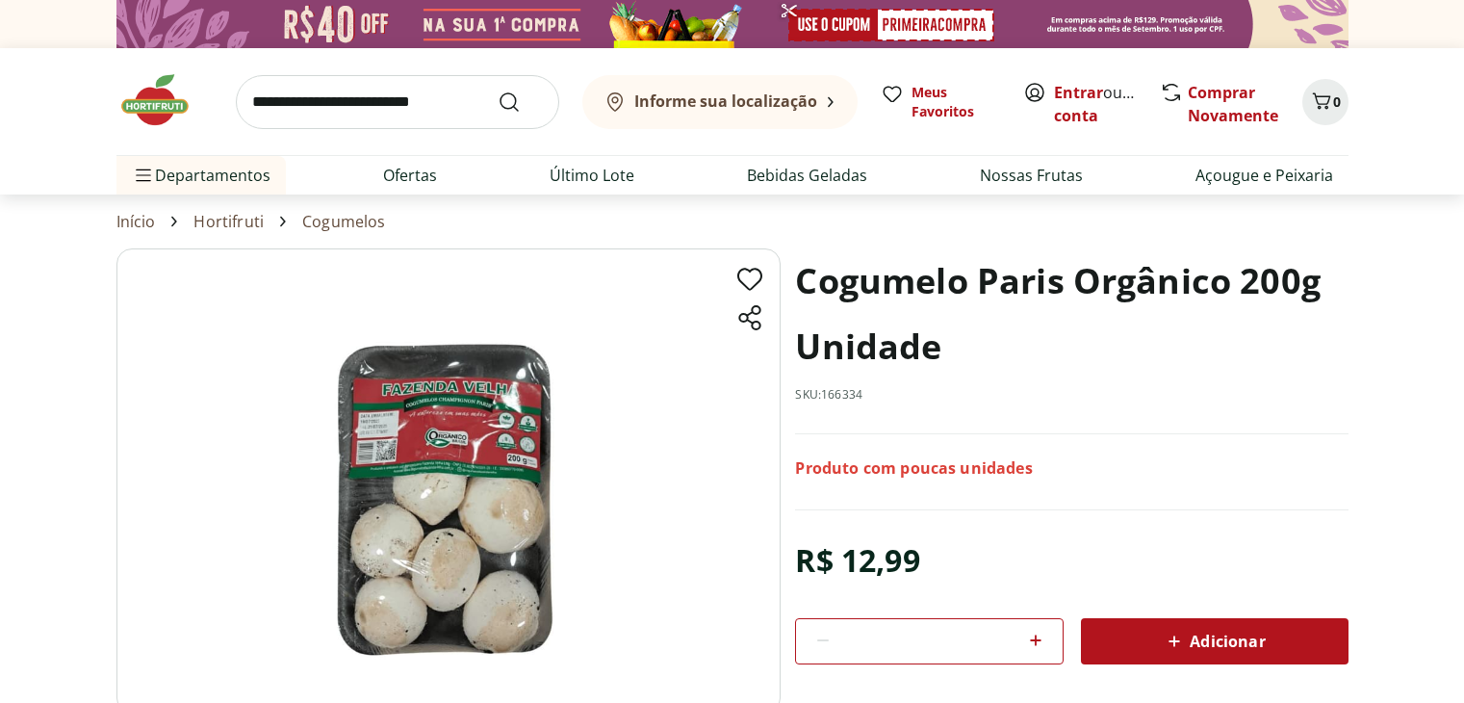 The width and height of the screenshot is (1464, 703). What do you see at coordinates (165, 100) in the screenshot?
I see `img: Hortifruti` at bounding box center [165, 100].